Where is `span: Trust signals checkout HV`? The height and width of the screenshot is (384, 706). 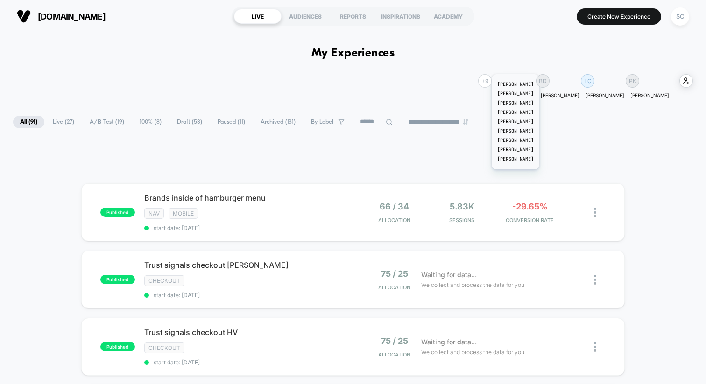
span: Trust signals checkout HV is located at coordinates (248, 332).